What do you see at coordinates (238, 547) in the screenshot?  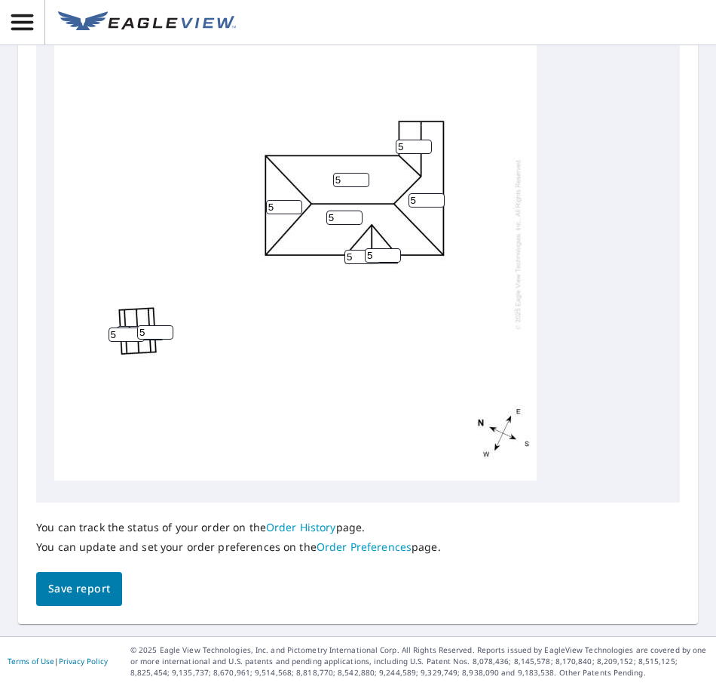 I see `p: You can update and set your order preferences on the page.` at bounding box center [238, 547].